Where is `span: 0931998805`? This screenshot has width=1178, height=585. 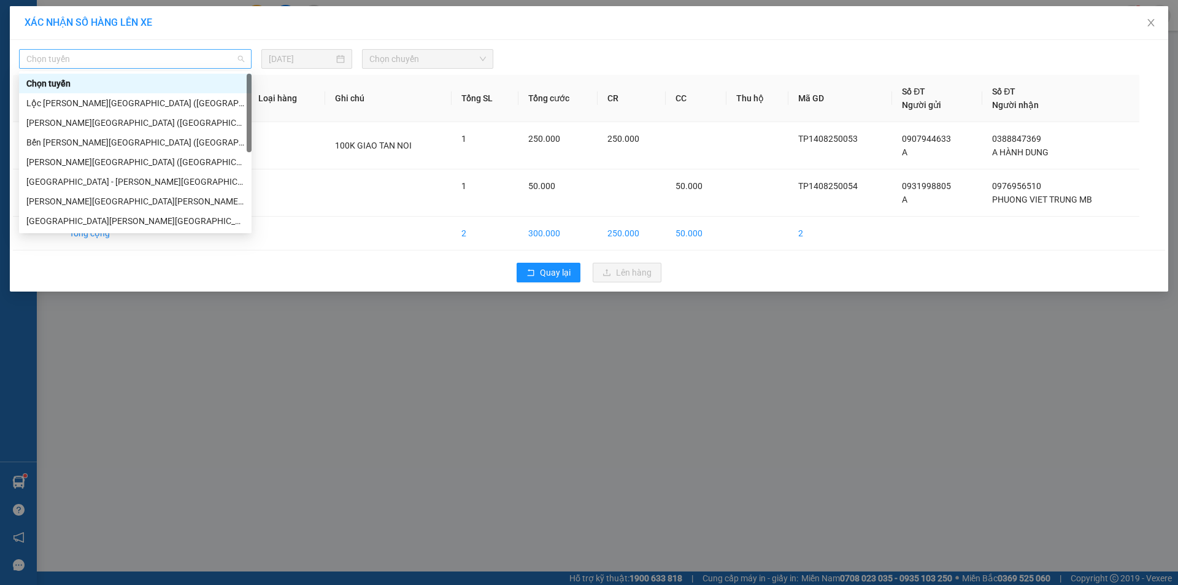
span: 0931998805 is located at coordinates (926, 186).